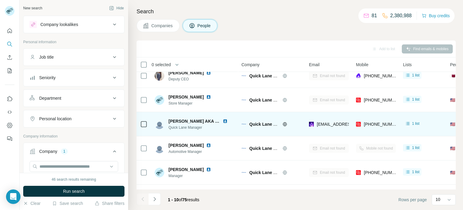 The image size is (463, 210). What do you see at coordinates (74, 78) in the screenshot?
I see `button: Seniority` at bounding box center [74, 78].